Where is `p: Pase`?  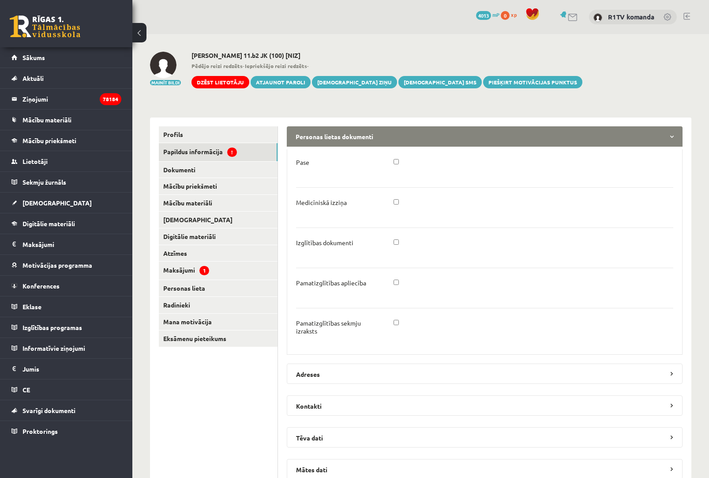
p: Pase is located at coordinates (303, 162).